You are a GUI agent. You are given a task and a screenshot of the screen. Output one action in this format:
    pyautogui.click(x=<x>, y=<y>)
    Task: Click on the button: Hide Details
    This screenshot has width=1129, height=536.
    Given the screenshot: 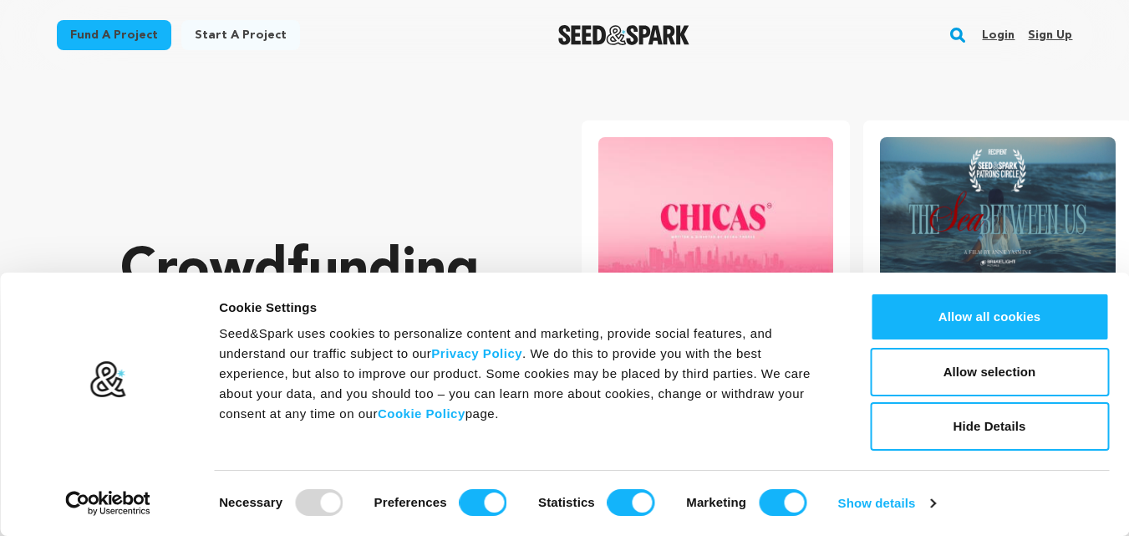 What is the action you would take?
    pyautogui.click(x=990, y=426)
    